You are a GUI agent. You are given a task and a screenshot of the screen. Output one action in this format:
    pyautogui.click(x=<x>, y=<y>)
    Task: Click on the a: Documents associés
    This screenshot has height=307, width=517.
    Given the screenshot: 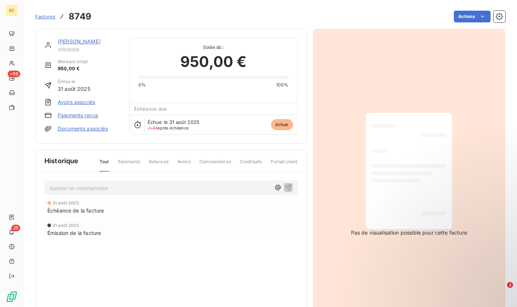 What is the action you would take?
    pyautogui.click(x=83, y=129)
    